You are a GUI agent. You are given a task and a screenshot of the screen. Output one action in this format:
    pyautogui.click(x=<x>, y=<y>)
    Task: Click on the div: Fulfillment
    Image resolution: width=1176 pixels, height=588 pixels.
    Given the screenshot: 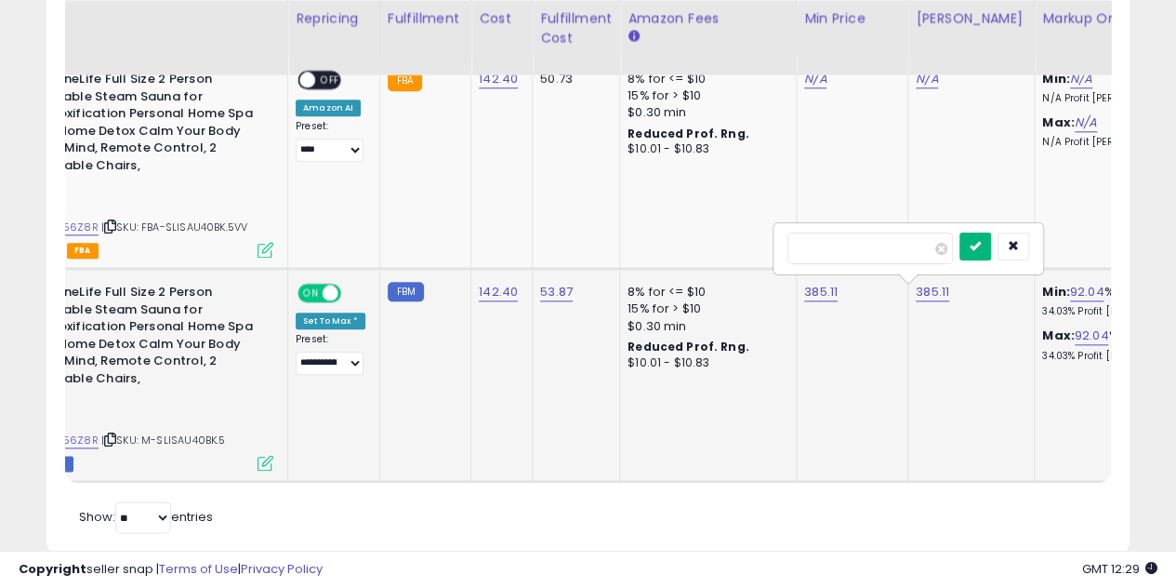 What is the action you would take?
    pyautogui.click(x=425, y=19)
    